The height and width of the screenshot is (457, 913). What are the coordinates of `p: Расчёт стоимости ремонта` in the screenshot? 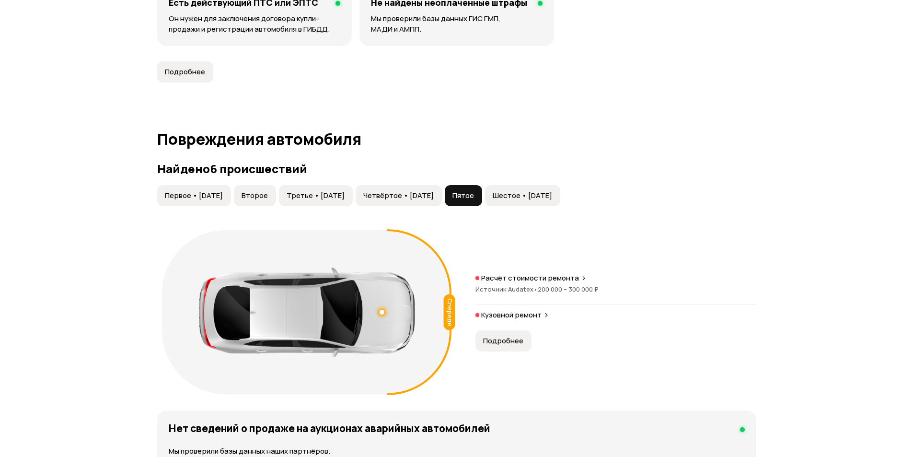 It's located at (530, 278).